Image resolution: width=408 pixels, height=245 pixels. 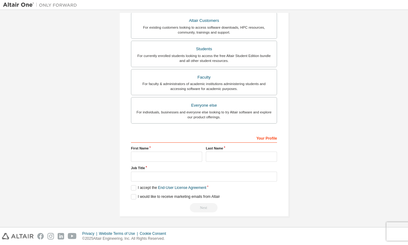 I want to click on p: © 2025 Altair Engineering, Inc. All Rights Reserved., so click(x=126, y=238).